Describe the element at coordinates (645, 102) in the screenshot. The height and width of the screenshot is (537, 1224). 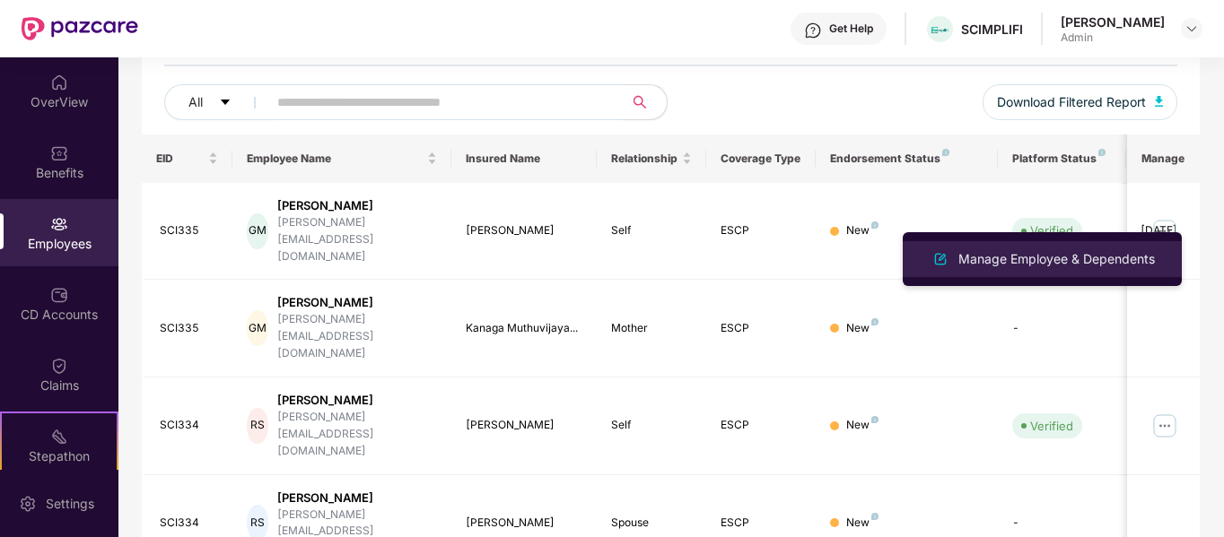
I see `button: search` at that location.